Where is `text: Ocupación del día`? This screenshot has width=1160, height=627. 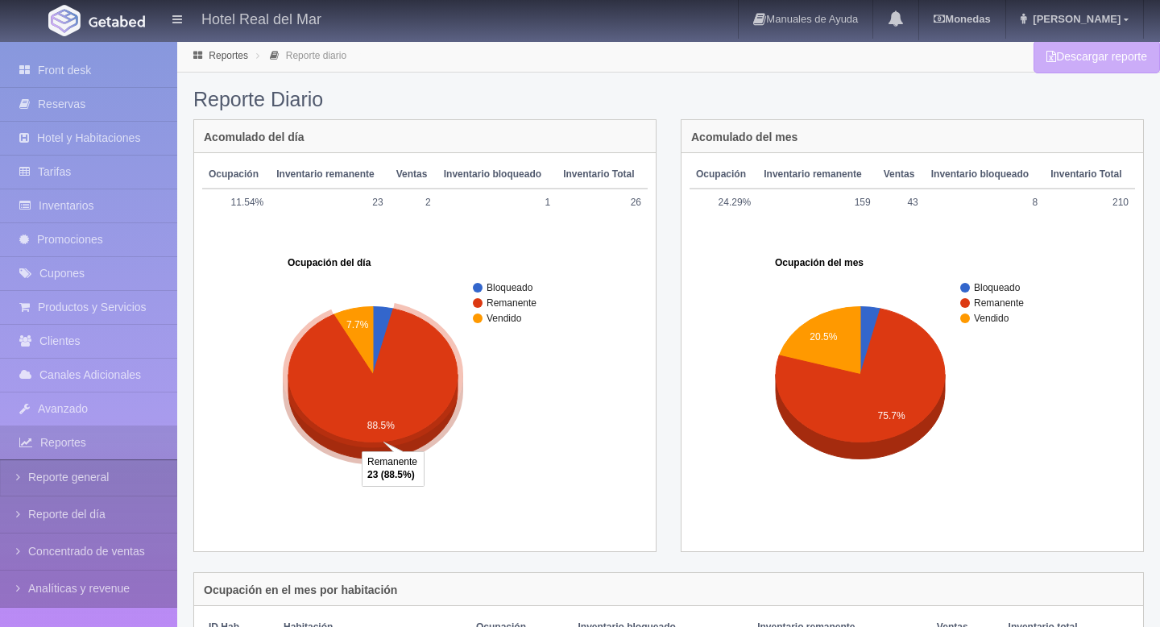 text: Ocupación del día is located at coordinates (329, 263).